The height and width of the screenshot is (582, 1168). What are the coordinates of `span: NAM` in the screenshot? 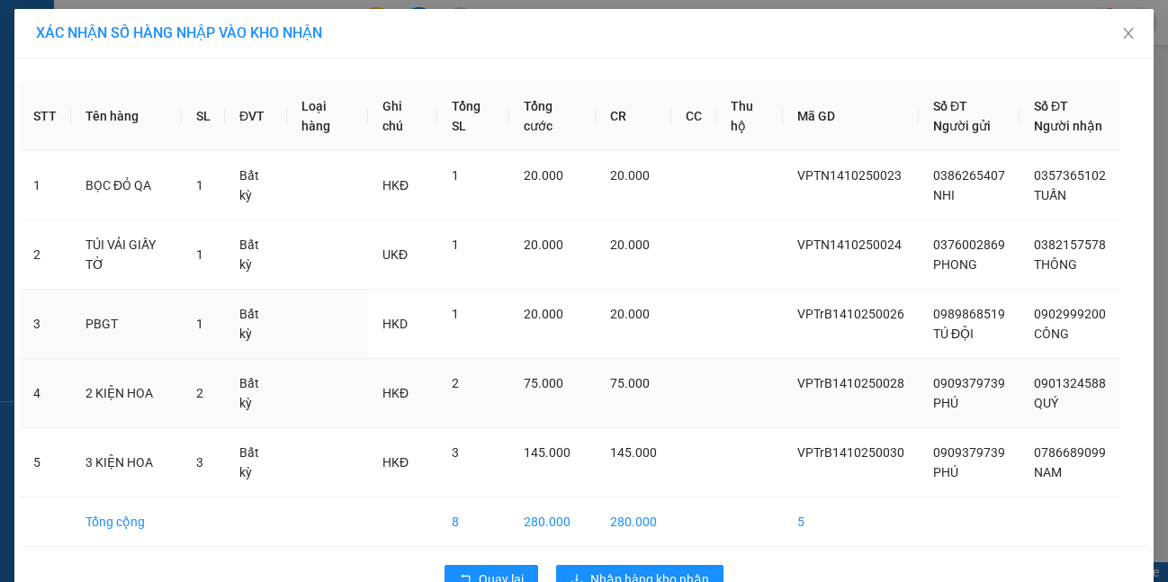 It's located at (1048, 473).